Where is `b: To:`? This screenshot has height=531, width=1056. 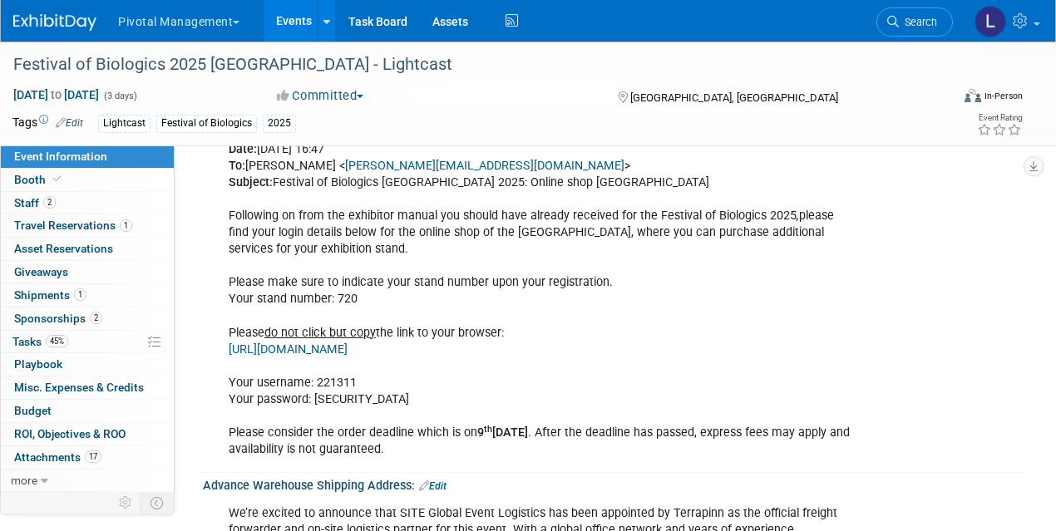
b: To: is located at coordinates (237, 165).